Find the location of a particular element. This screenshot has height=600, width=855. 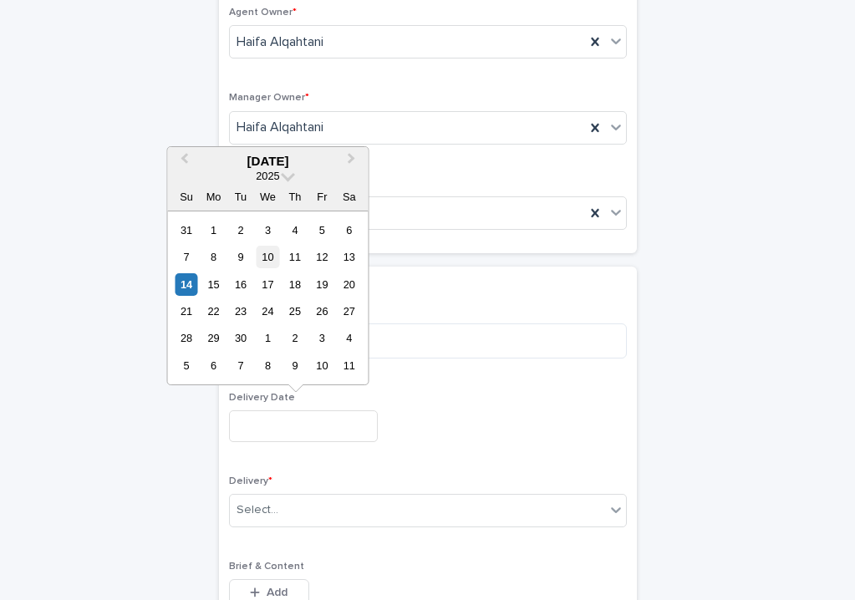

div: Choose Friday, September 5th, 2025 is located at coordinates (322, 230).